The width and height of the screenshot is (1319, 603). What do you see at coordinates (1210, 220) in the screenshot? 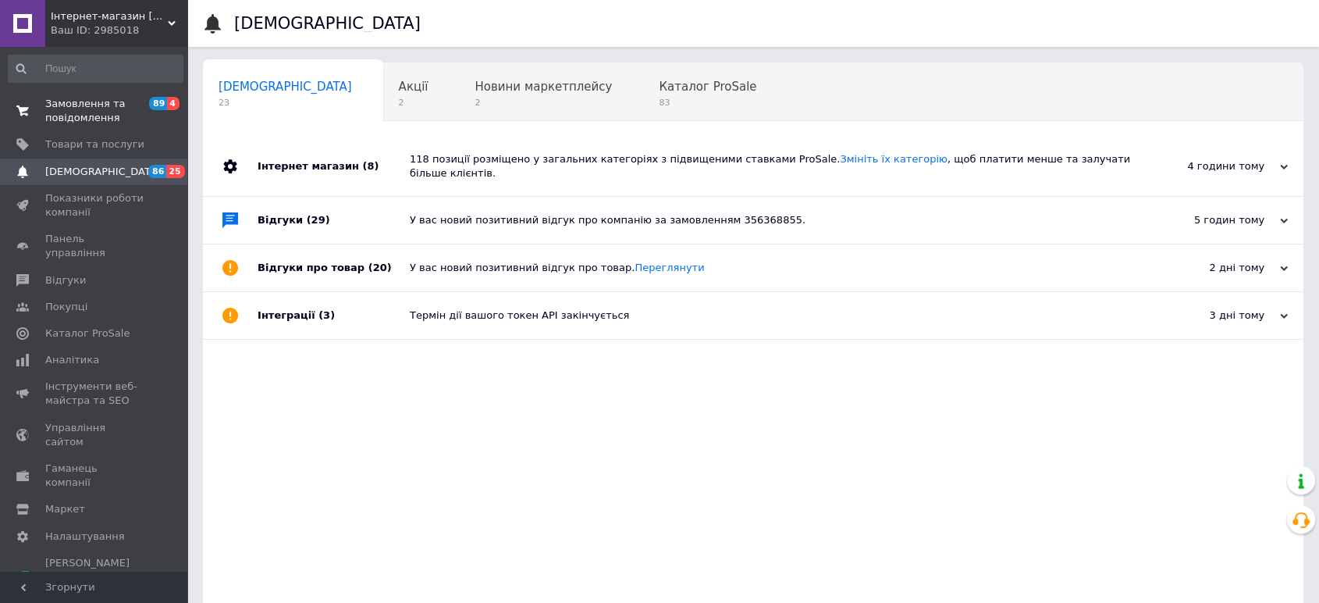
I see `div: 5 годин тому` at bounding box center [1210, 220].